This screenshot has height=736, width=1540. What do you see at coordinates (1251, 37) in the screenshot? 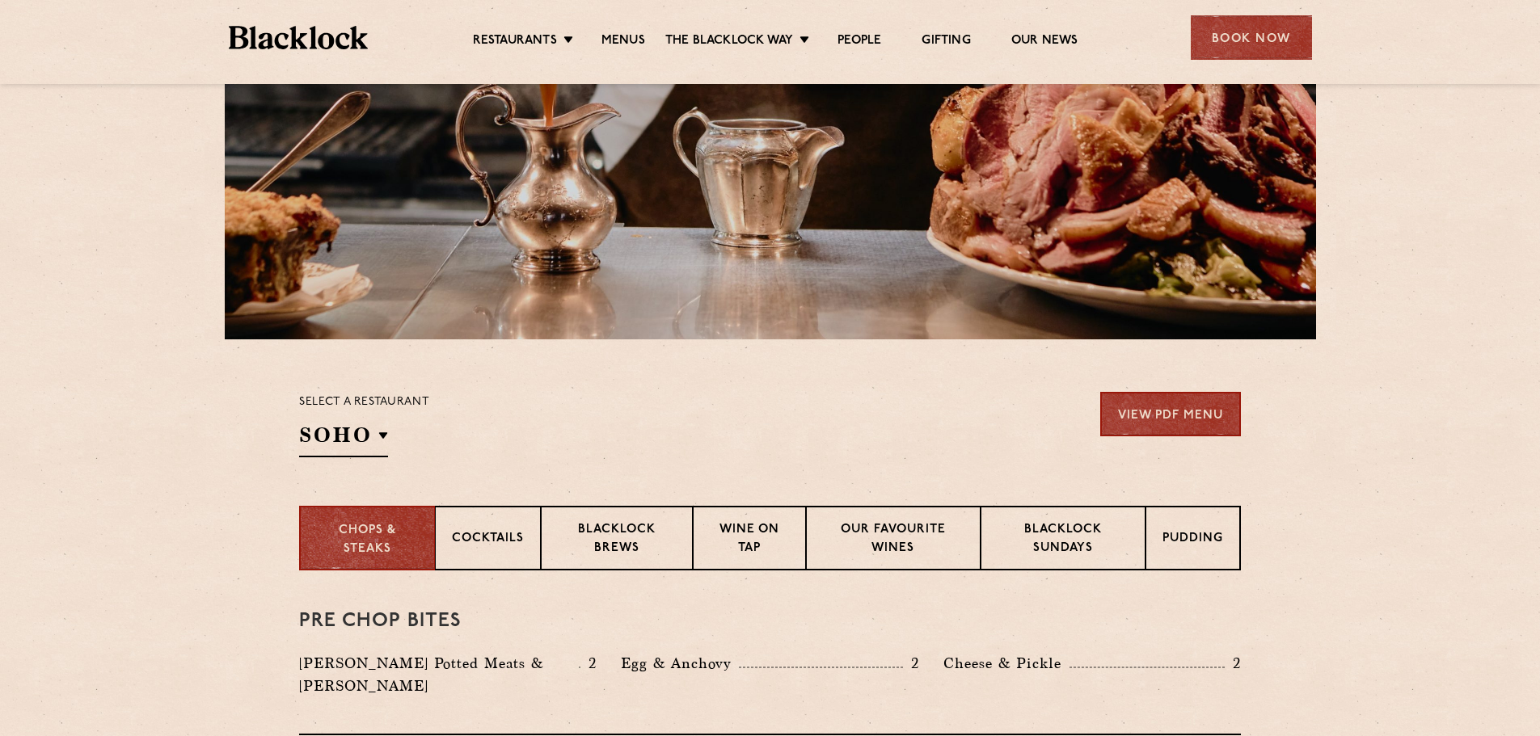
I see `div: Book Now` at bounding box center [1251, 37].